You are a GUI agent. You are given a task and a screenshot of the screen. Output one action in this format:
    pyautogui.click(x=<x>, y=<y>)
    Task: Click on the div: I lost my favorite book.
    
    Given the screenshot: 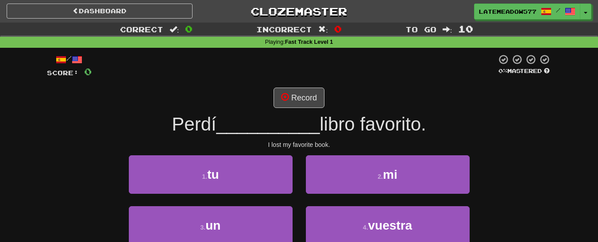 What is the action you would take?
    pyautogui.click(x=299, y=145)
    